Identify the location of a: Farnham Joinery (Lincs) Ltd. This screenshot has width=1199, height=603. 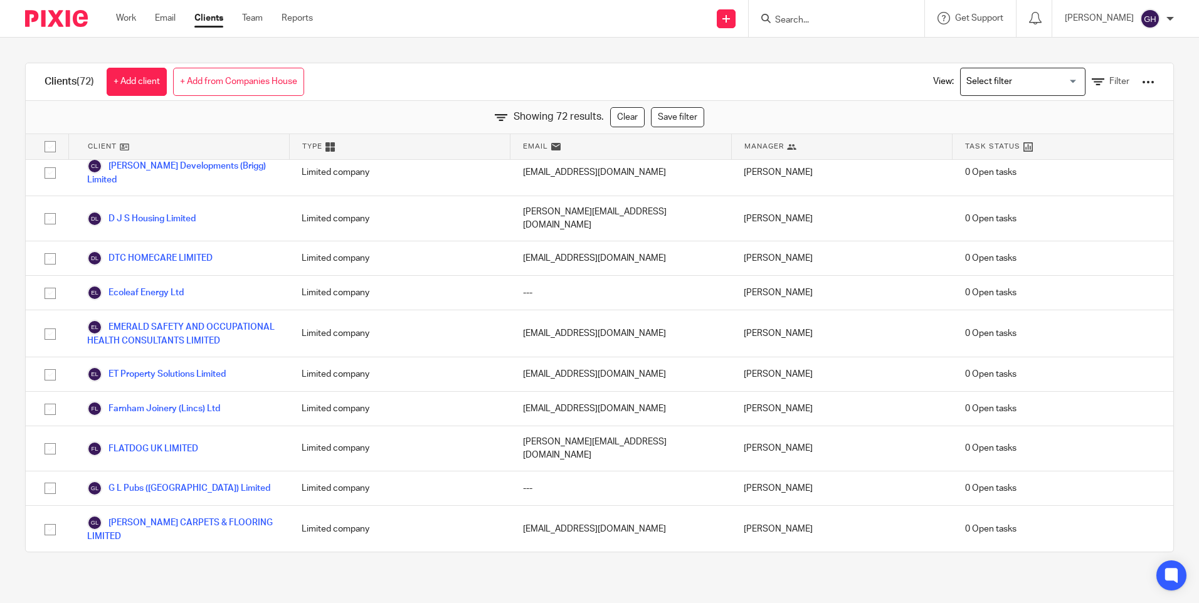
(154, 409).